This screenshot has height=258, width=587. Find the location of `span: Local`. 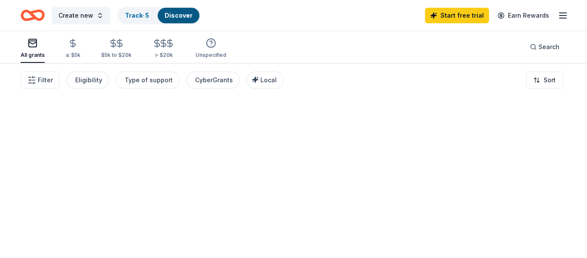

span: Local is located at coordinates (269, 80).